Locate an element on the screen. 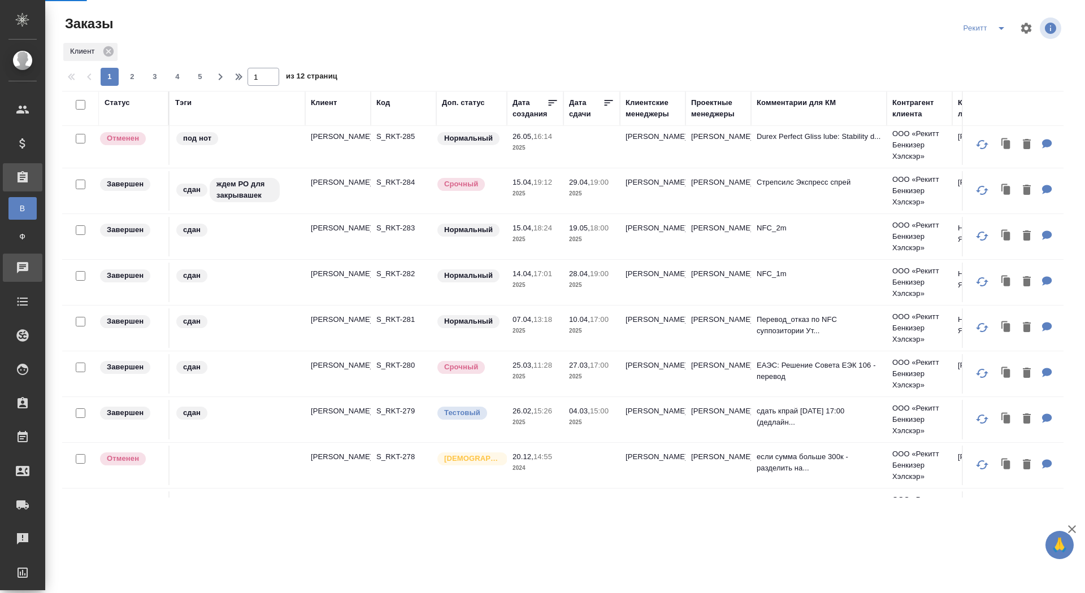 This screenshot has width=1085, height=593. div: Дата создания is located at coordinates (529, 108).